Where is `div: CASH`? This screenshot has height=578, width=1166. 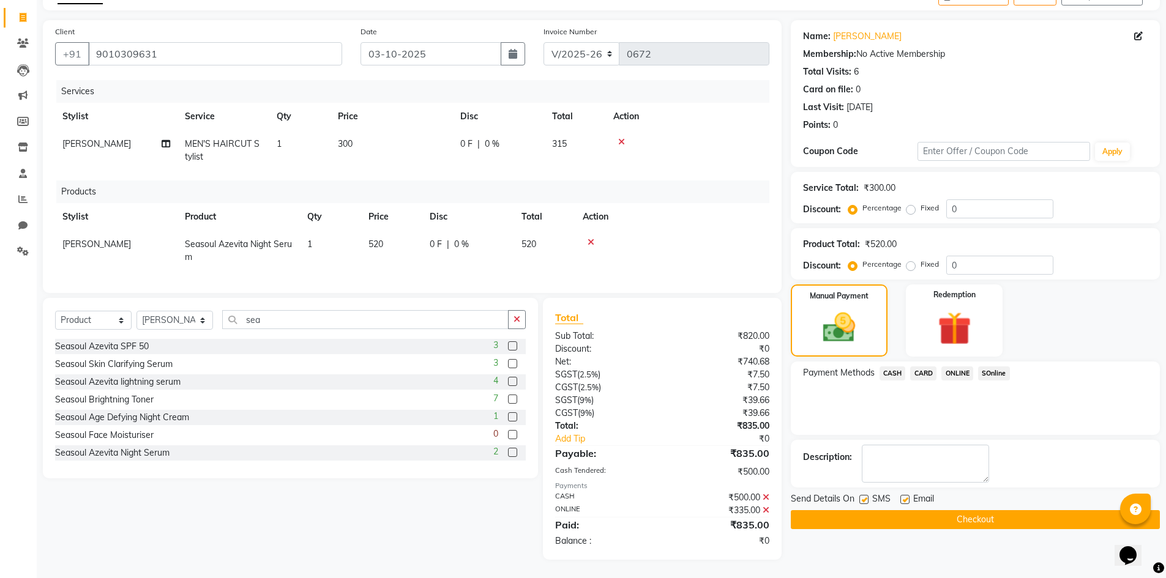
div: CASH is located at coordinates (604, 497).